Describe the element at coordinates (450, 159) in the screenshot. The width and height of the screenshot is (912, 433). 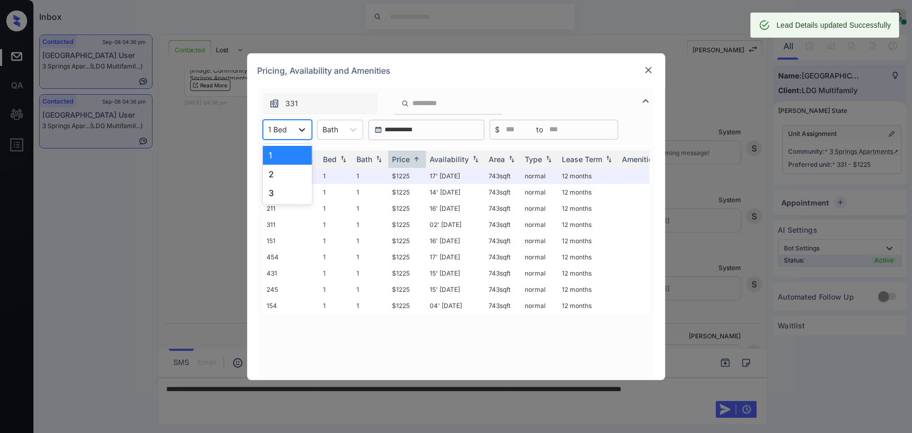
I see `div: Availability` at that location.